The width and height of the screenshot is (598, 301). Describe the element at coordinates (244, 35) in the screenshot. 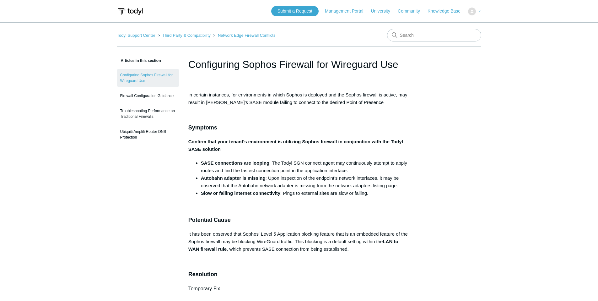

I see `li: Network Edge Firewall Conflicts` at that location.